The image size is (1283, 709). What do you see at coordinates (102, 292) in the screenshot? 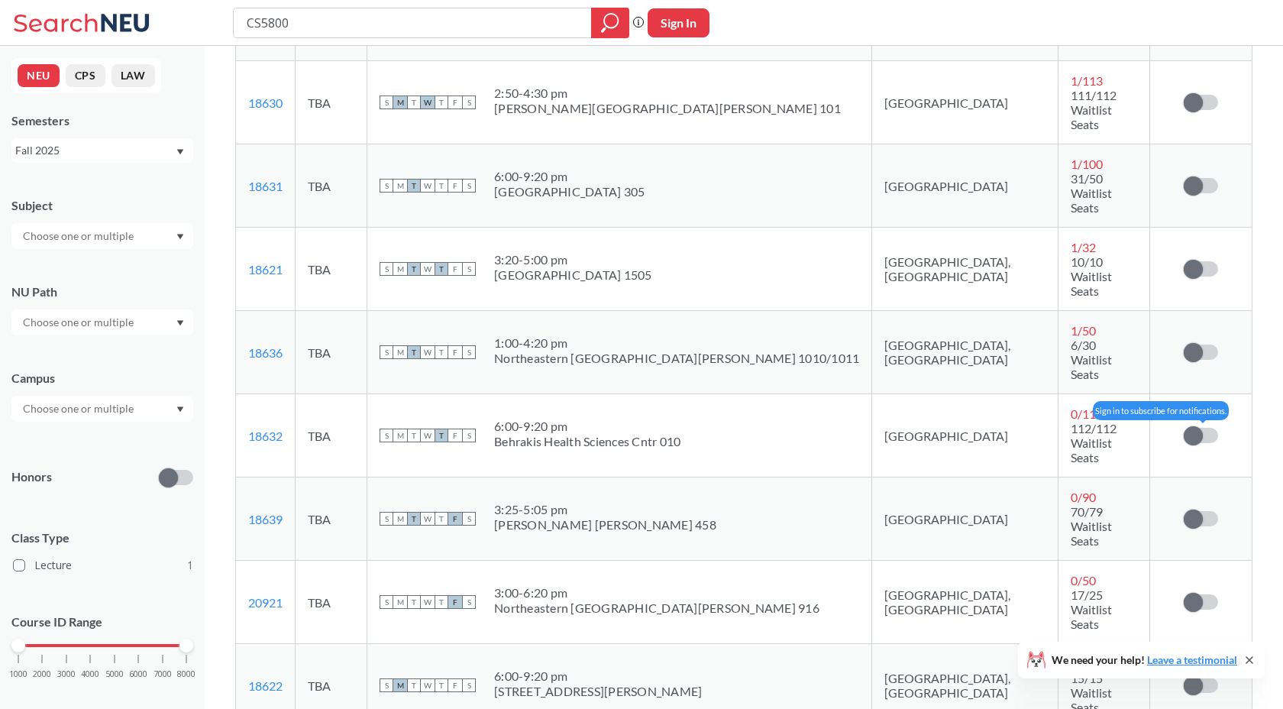
I see `div: NU Path` at bounding box center [102, 292].